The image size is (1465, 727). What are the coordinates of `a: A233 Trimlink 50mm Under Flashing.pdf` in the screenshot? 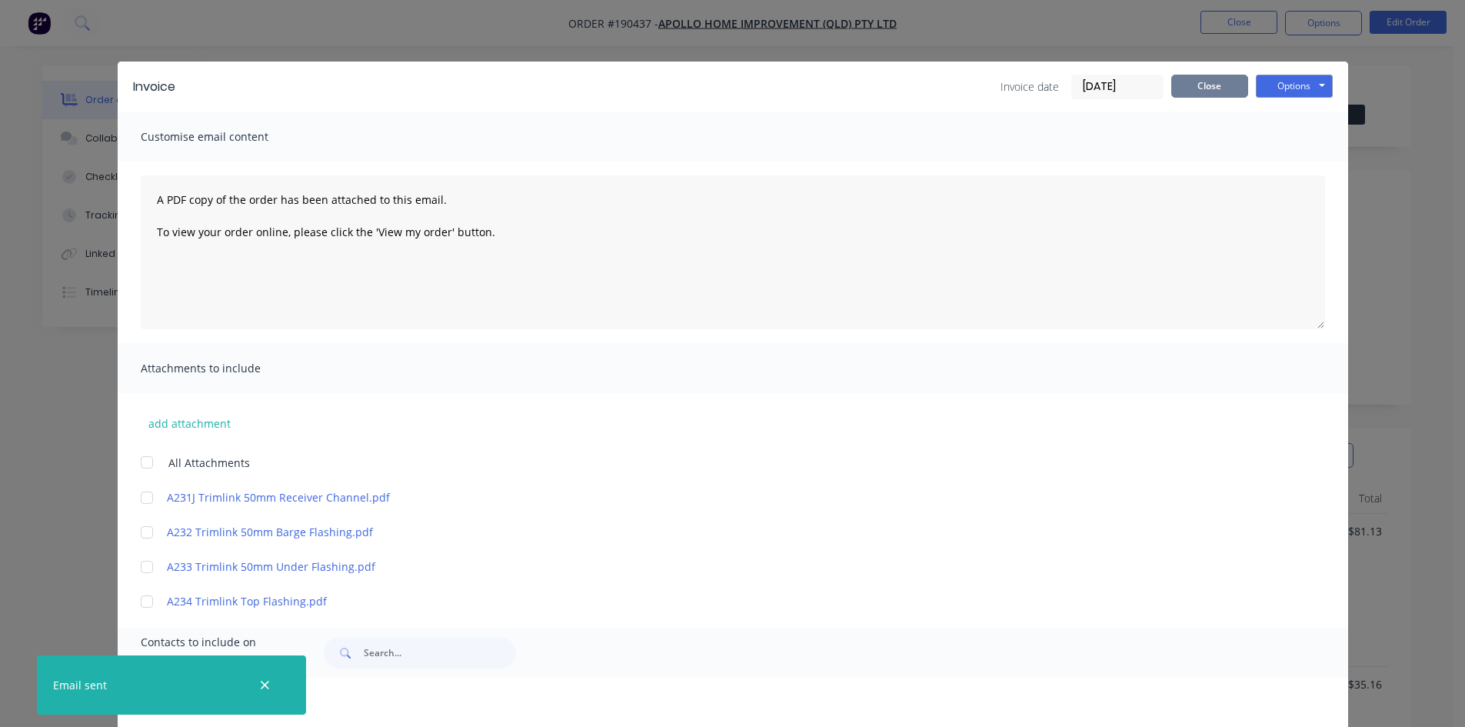 It's located at (710, 566).